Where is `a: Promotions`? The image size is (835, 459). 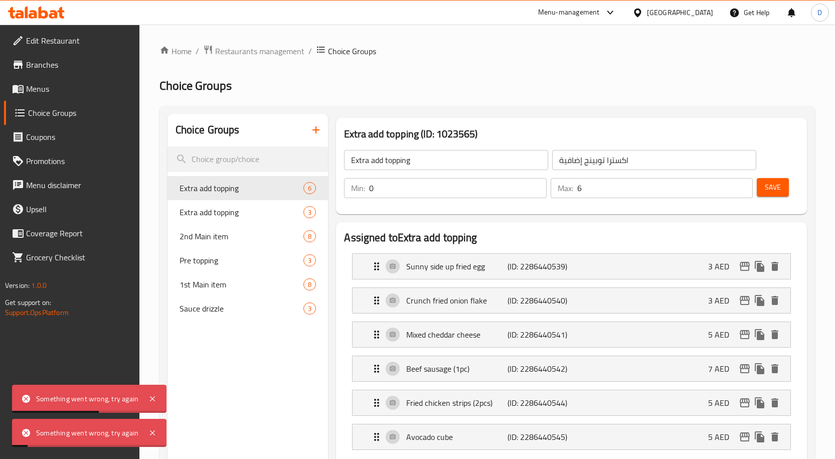
a: Promotions is located at coordinates (72, 161).